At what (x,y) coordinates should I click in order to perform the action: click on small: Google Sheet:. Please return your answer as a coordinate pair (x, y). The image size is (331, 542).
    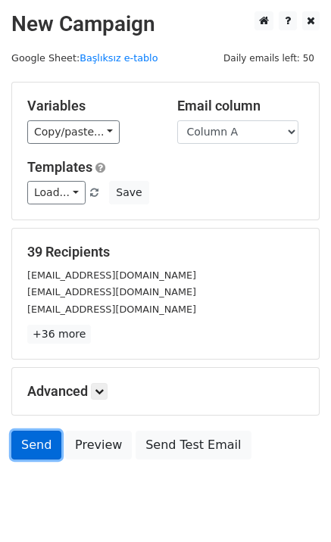
    Looking at the image, I should click on (84, 58).